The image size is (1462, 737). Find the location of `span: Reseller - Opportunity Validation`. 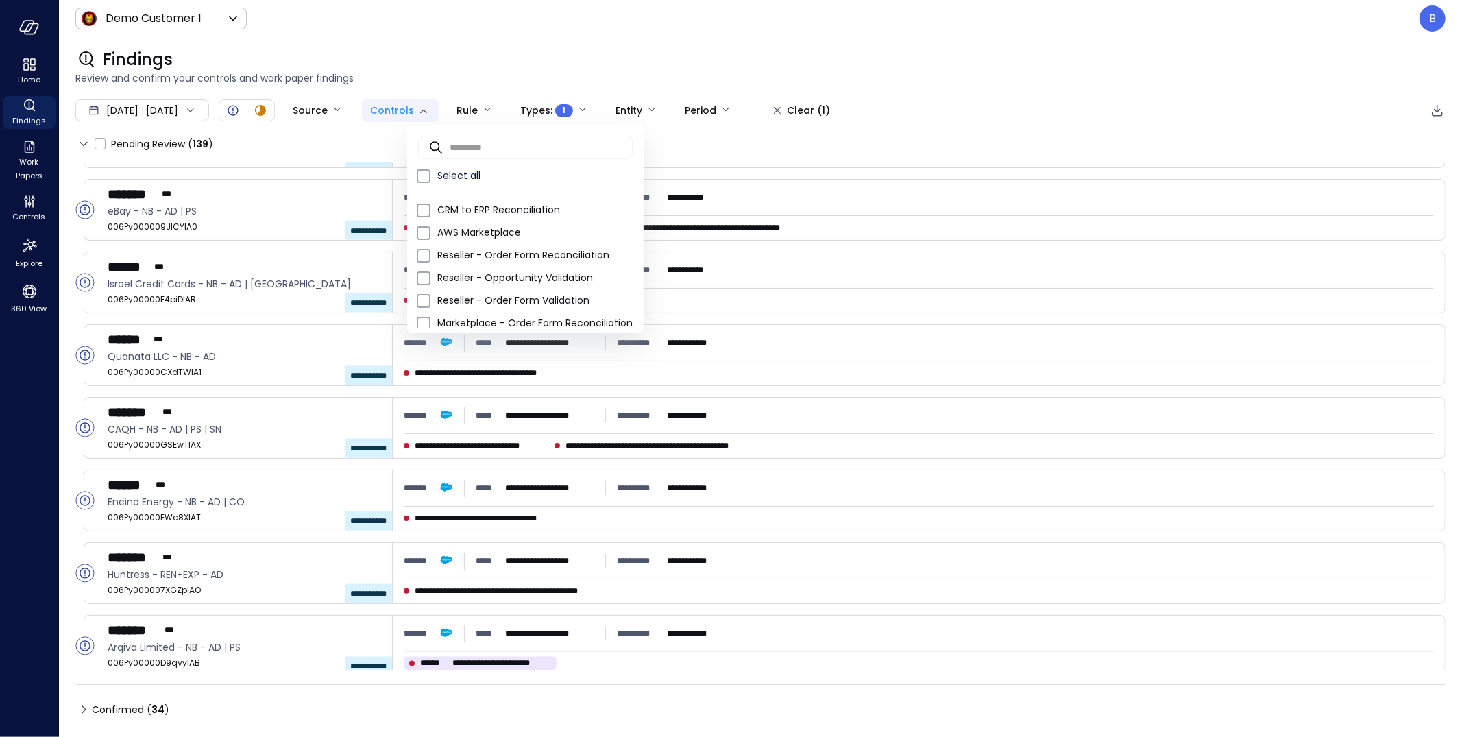

span: Reseller - Opportunity Validation is located at coordinates (535, 278).